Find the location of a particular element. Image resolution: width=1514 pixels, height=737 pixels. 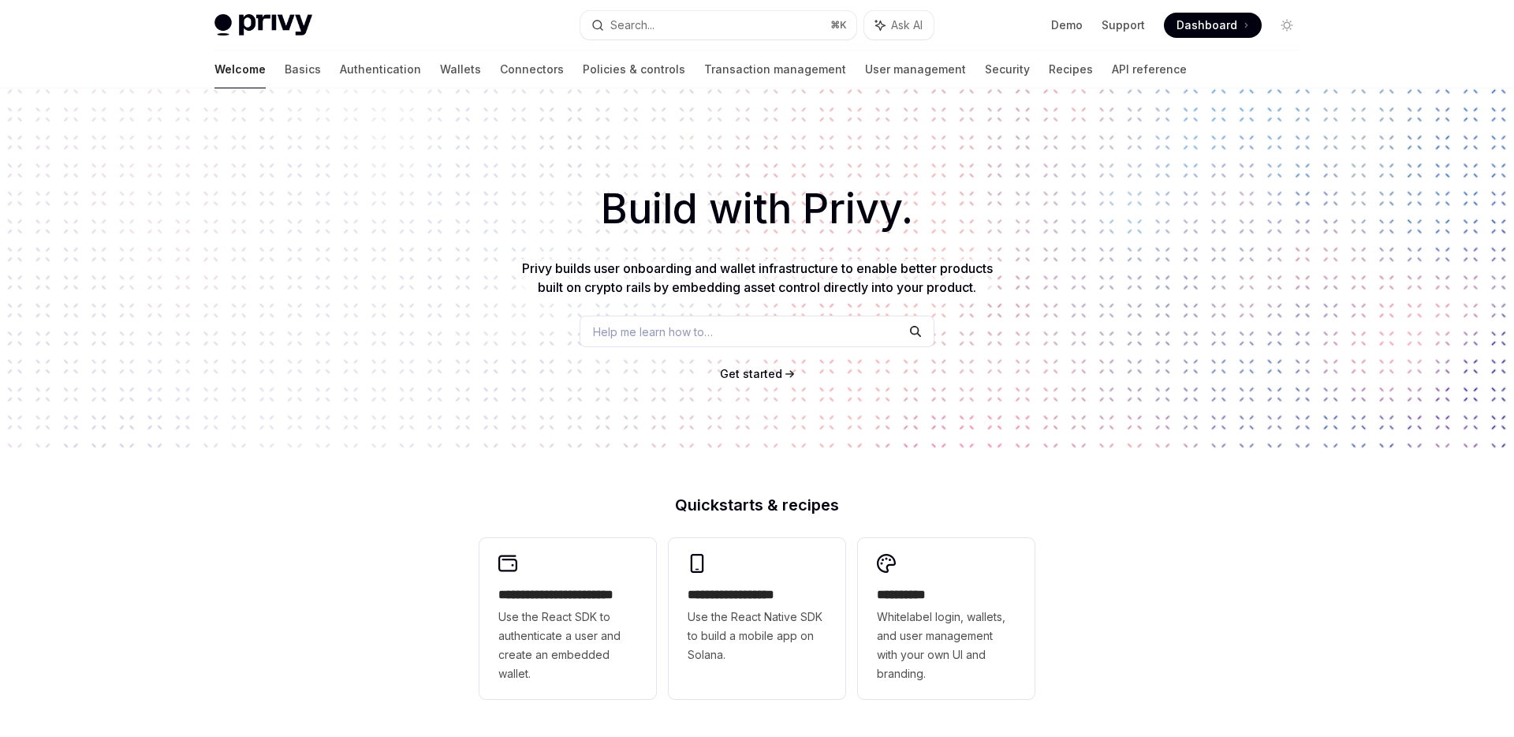

button: Ask AI is located at coordinates (899, 25).